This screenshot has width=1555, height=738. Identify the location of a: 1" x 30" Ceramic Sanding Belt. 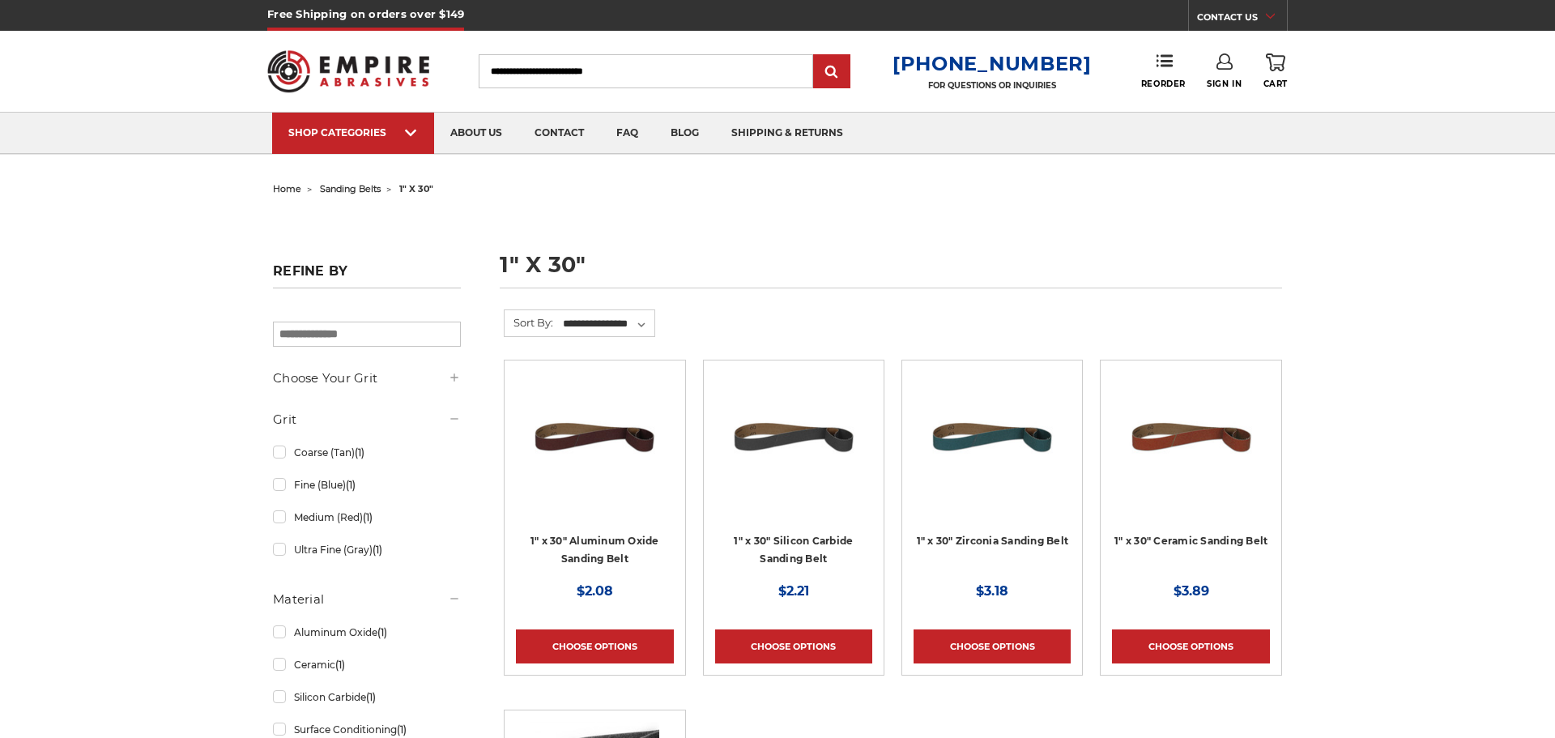
(1191, 540).